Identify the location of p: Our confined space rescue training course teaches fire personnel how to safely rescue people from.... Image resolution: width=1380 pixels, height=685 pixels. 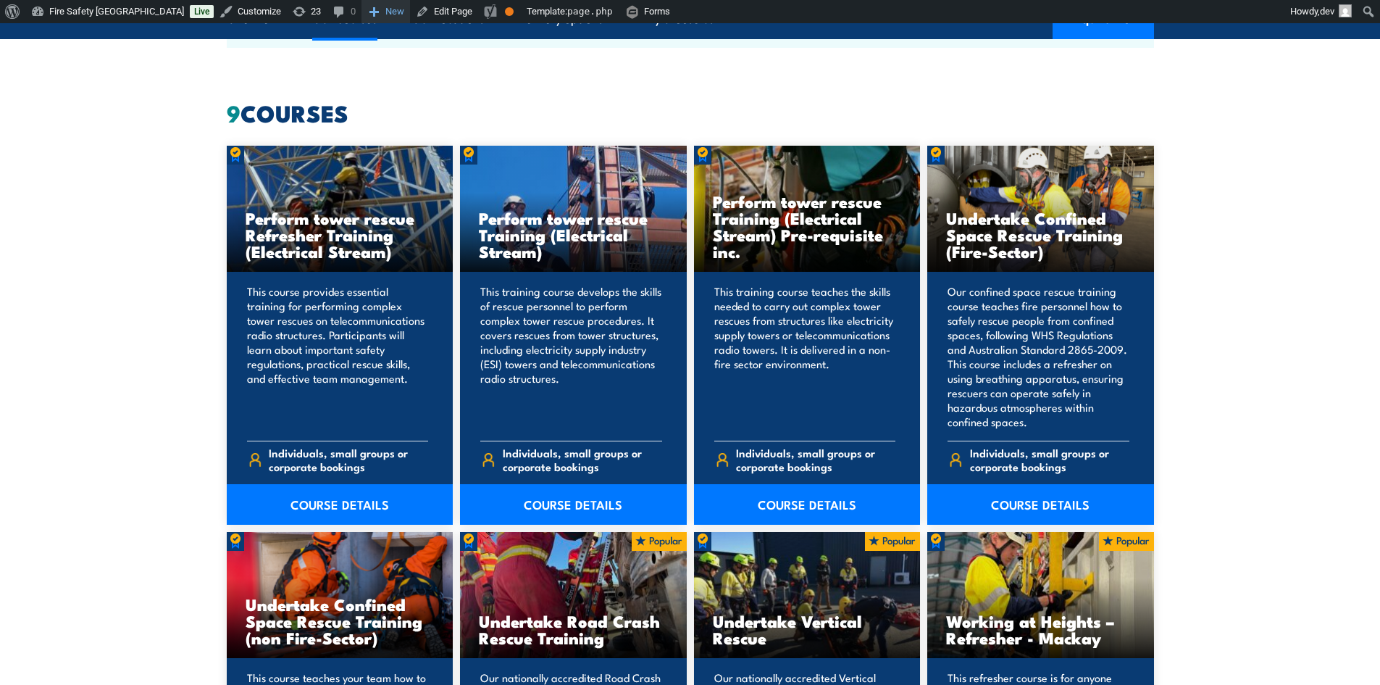
(1038, 356).